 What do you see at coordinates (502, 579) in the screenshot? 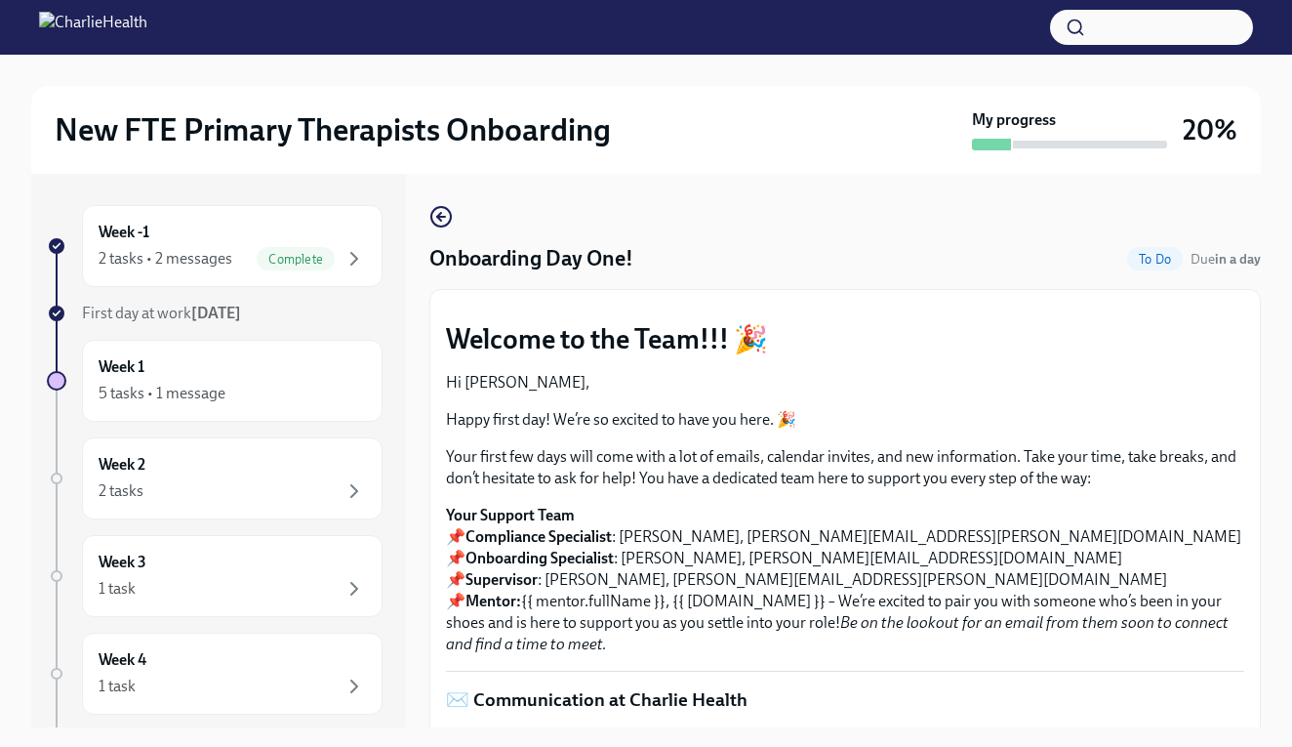
I see `strong: Supervisor` at bounding box center [502, 579].